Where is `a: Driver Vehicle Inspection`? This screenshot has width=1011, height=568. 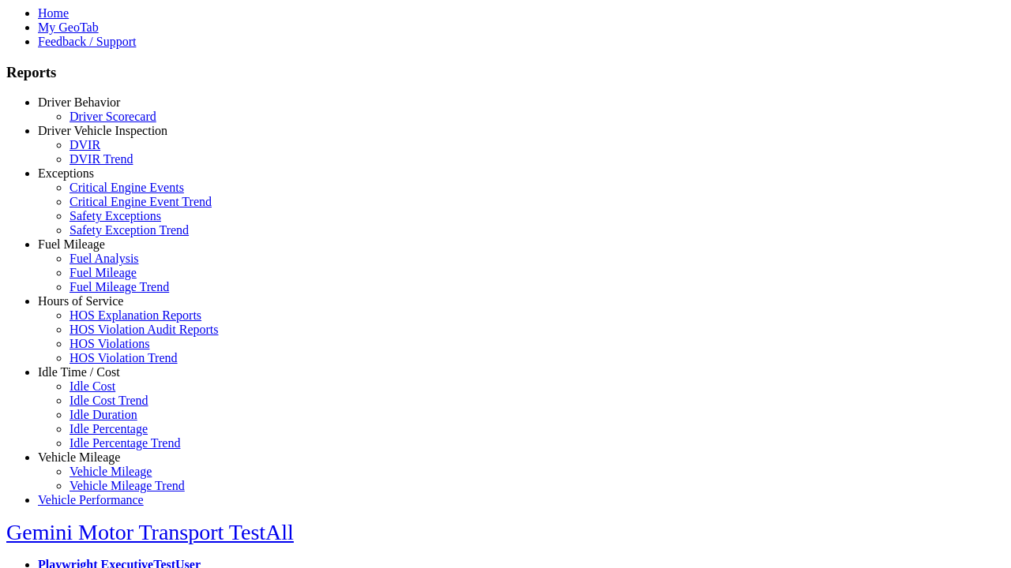
a: Driver Vehicle Inspection is located at coordinates (103, 130).